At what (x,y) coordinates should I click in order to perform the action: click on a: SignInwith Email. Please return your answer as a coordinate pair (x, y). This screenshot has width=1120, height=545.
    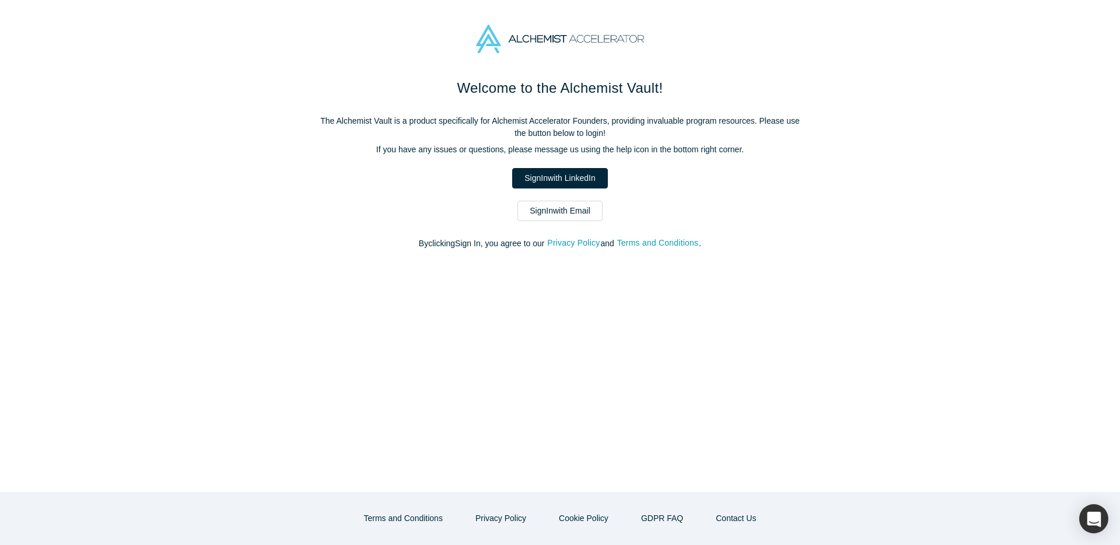
    Looking at the image, I should click on (560, 211).